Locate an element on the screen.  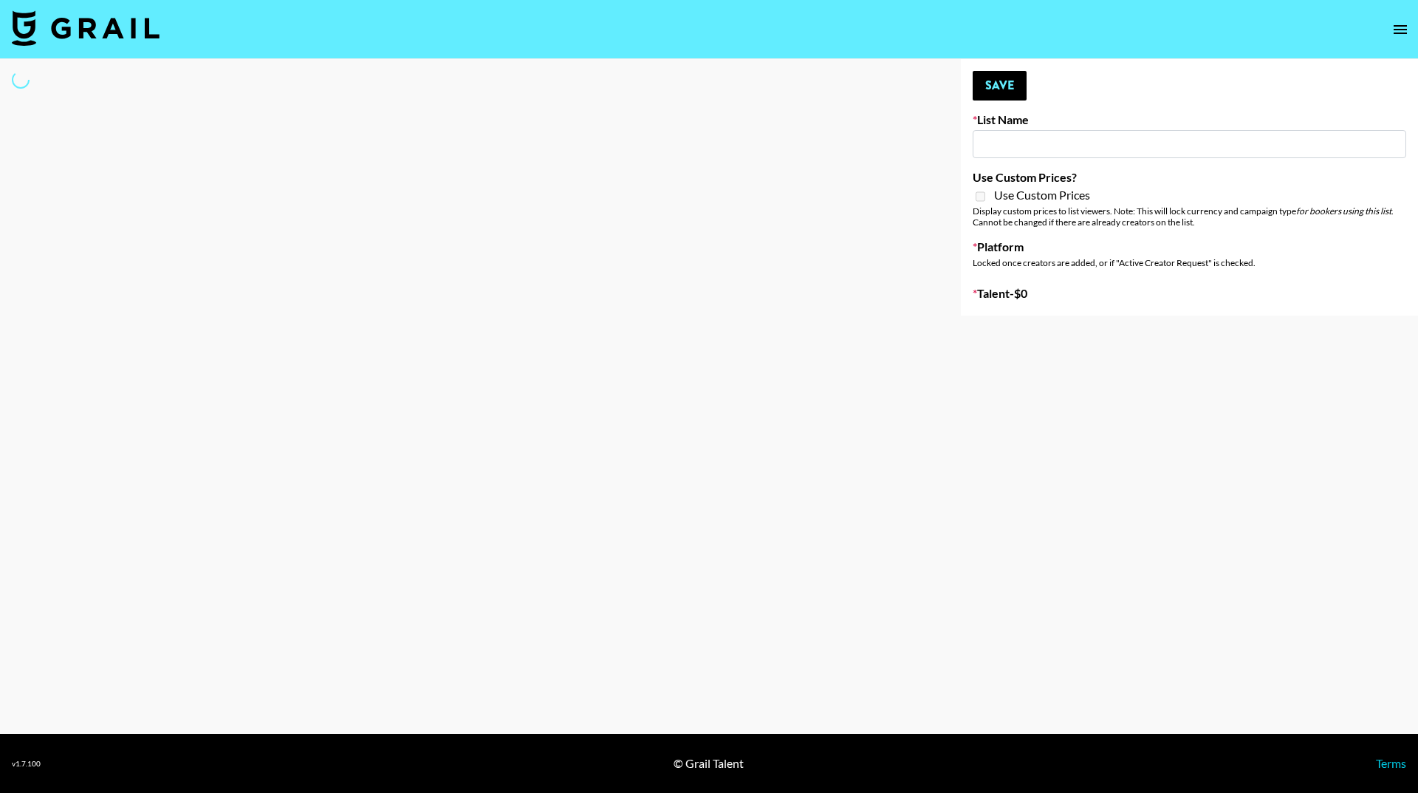
img: Grail Talent is located at coordinates (86, 28).